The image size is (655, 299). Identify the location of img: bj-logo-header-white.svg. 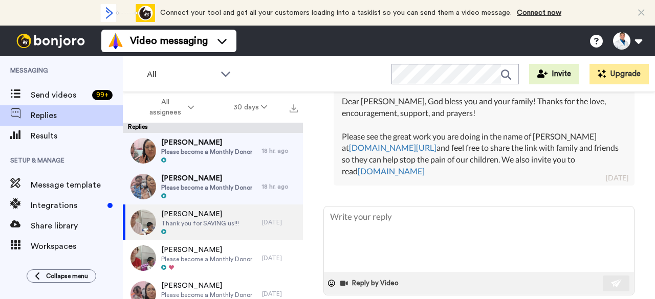
(51, 41).